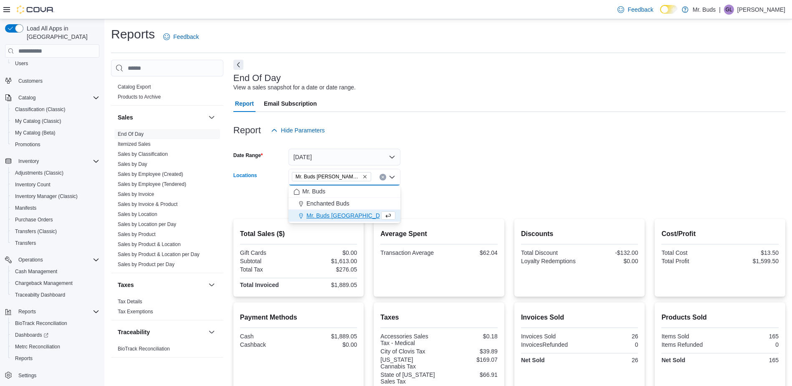 The width and height of the screenshot is (792, 386). Describe the element at coordinates (137, 234) in the screenshot. I see `a: Sales by Product` at that location.